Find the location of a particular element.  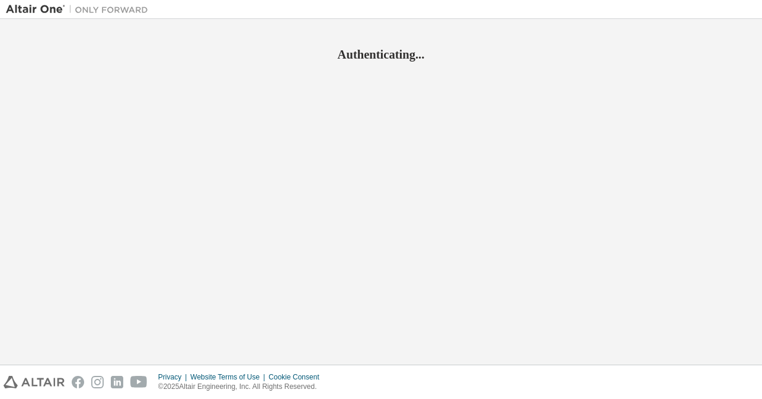

div: Website Terms of Use is located at coordinates (229, 377).